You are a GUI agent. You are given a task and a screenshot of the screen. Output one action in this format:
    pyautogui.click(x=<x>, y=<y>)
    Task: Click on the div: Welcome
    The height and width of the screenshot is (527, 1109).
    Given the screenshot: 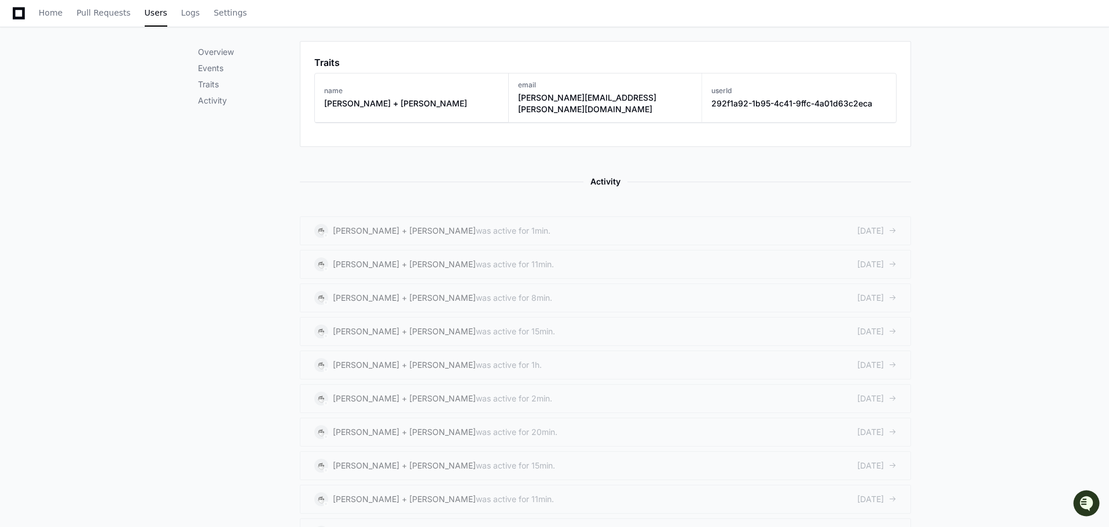 What is the action you would take?
    pyautogui.click(x=111, y=56)
    